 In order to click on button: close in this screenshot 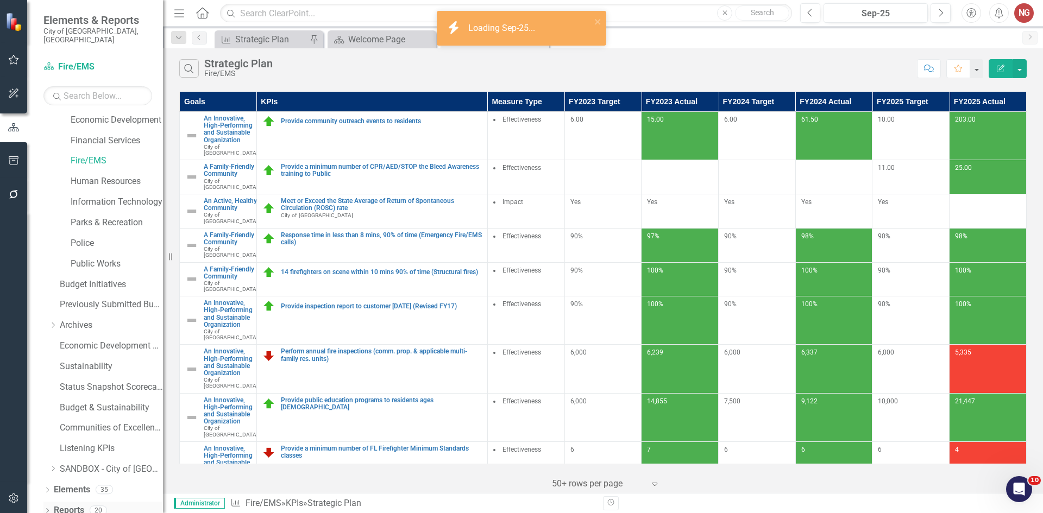, I will do `click(598, 21)`.